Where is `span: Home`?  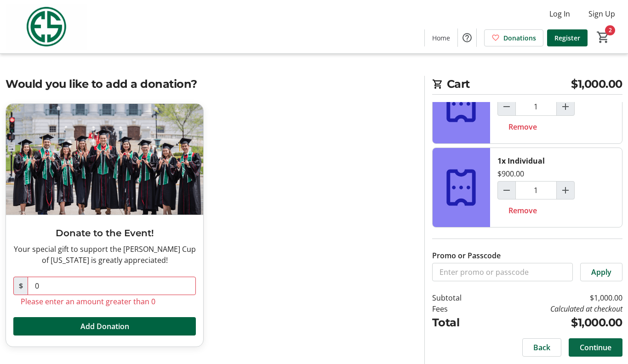 span: Home is located at coordinates (441, 38).